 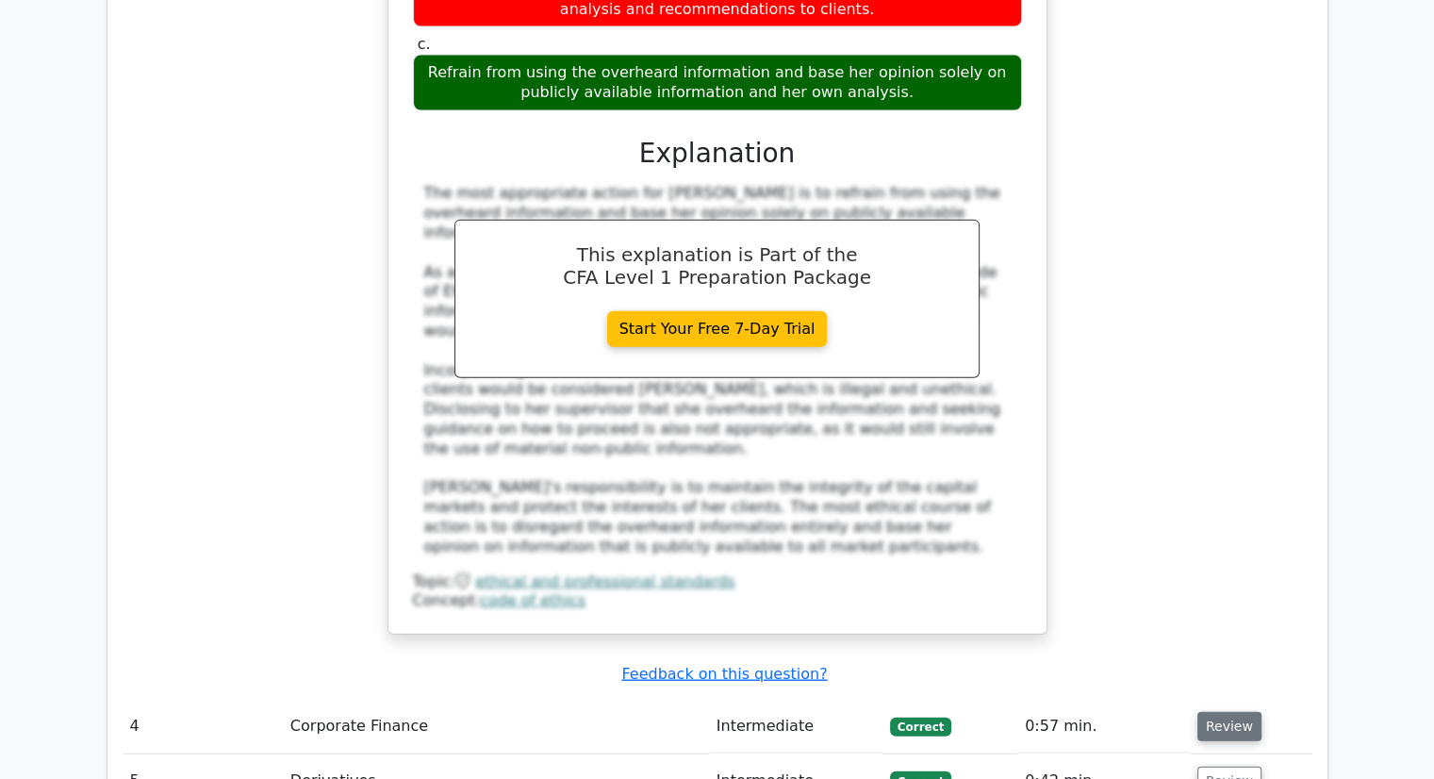 I want to click on a: Feedback on this question?, so click(x=724, y=673).